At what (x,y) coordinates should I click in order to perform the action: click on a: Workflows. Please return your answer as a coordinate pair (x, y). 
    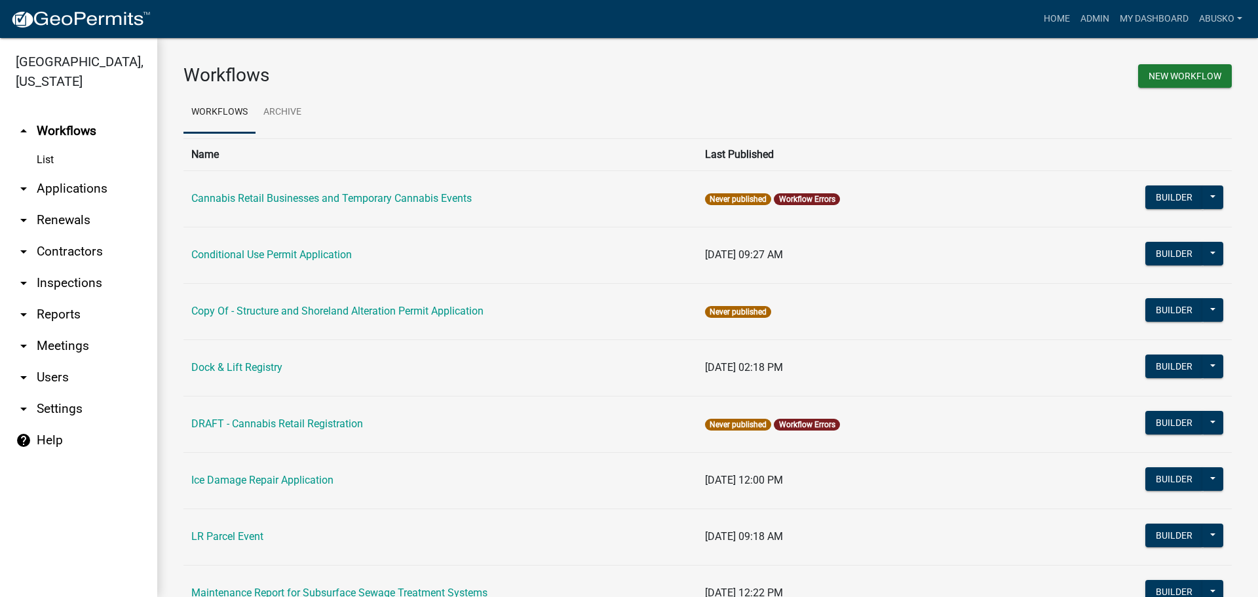
    Looking at the image, I should click on (220, 113).